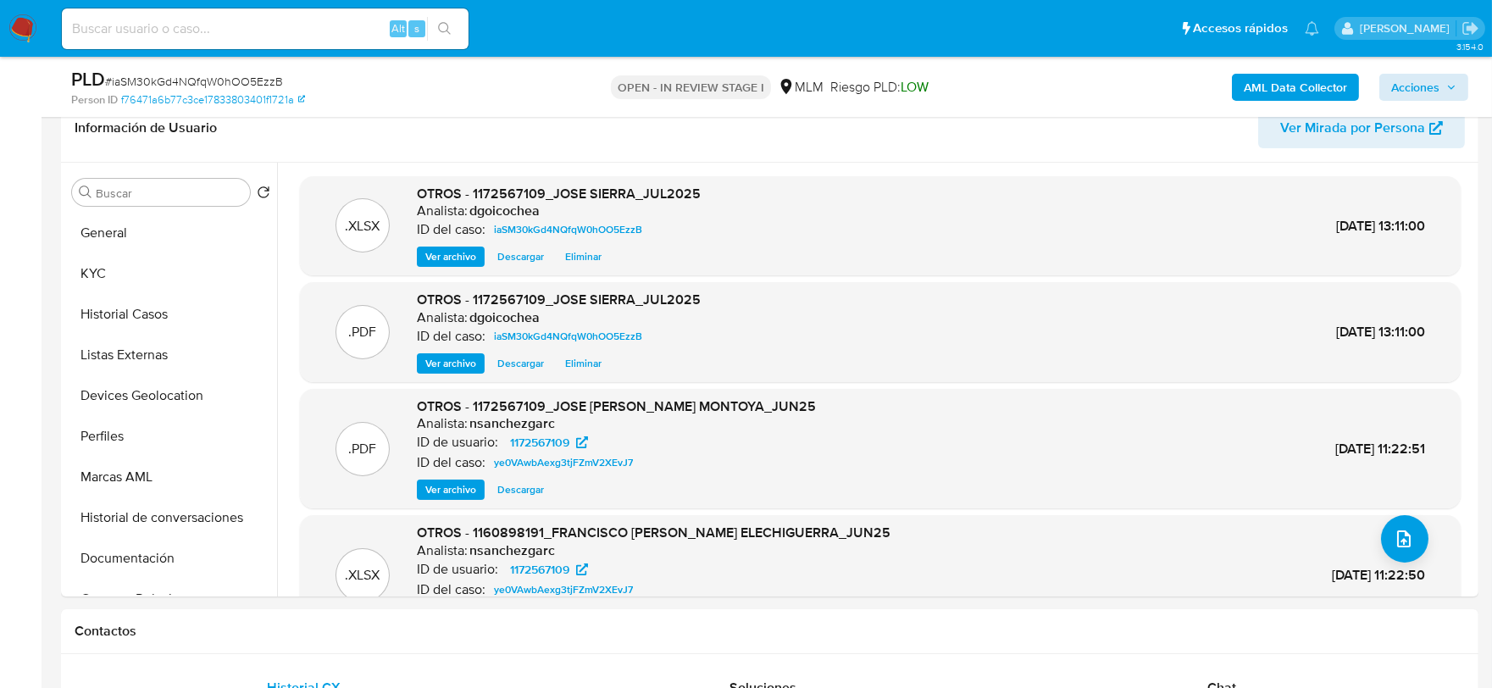 This screenshot has width=1492, height=688. What do you see at coordinates (417, 28) in the screenshot?
I see `span: s` at bounding box center [417, 28].